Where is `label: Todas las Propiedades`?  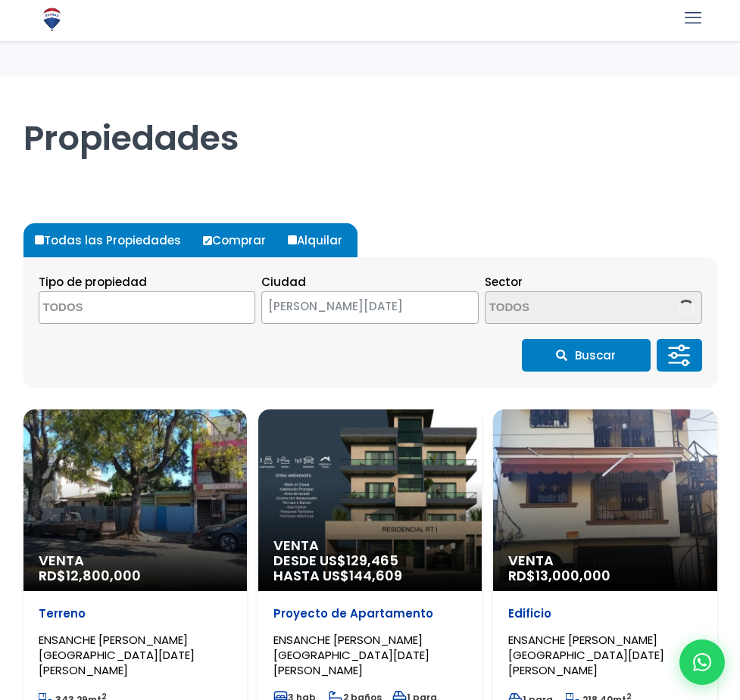
label: Todas las Propiedades is located at coordinates (114, 240).